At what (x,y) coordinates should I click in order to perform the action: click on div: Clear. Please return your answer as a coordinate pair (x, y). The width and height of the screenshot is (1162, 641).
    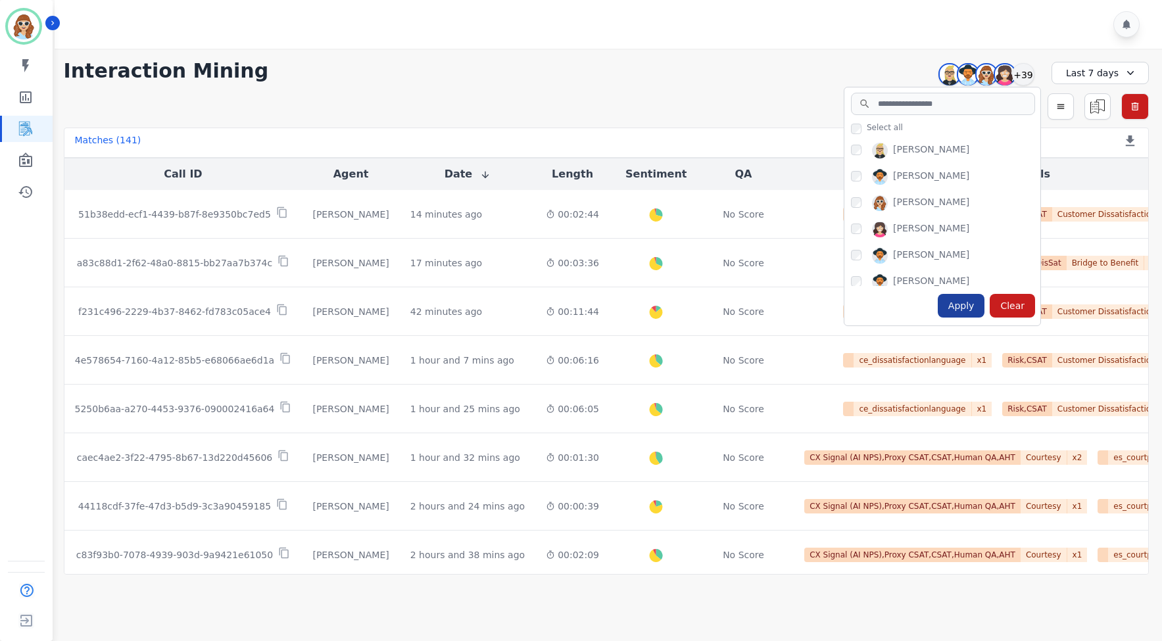
    Looking at the image, I should click on (1012, 306).